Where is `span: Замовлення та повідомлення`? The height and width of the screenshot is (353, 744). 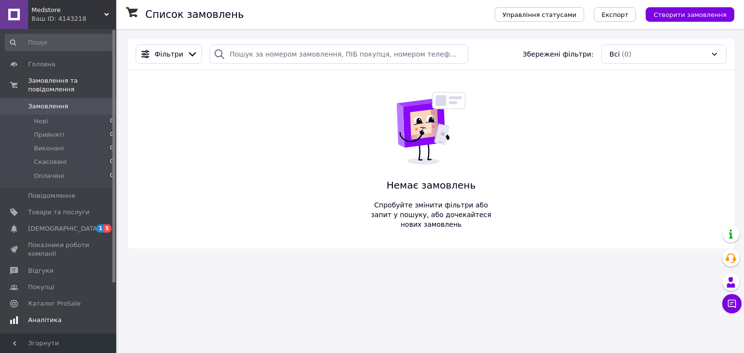
span: Замовлення та повідомлення is located at coordinates (72, 85).